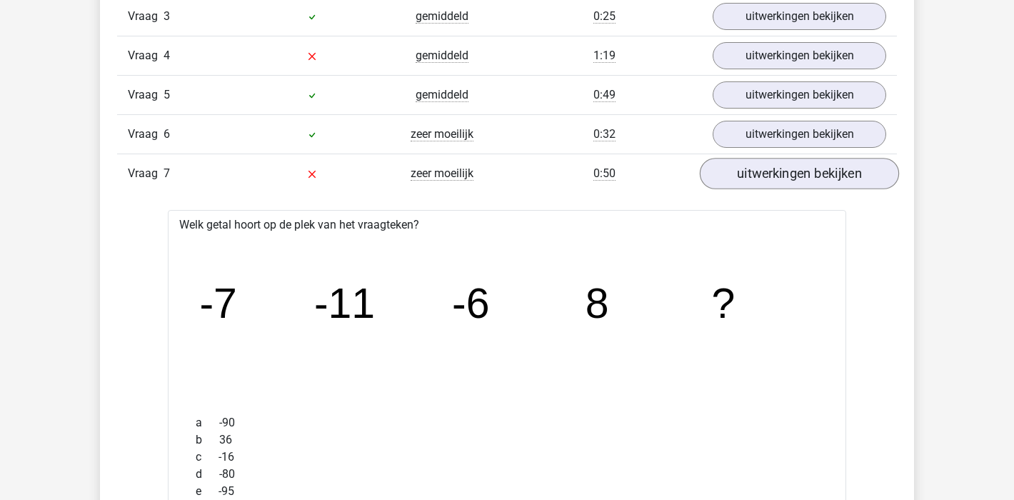 This screenshot has width=1014, height=500. Describe the element at coordinates (207, 491) in the screenshot. I see `span: e` at that location.